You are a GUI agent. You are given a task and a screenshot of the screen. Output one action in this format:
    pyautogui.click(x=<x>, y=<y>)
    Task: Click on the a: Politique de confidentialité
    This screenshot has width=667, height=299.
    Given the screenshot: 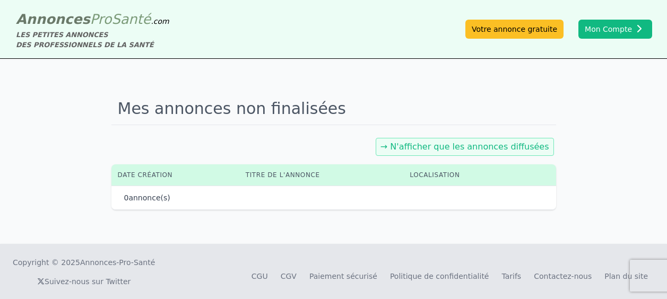 What is the action you would take?
    pyautogui.click(x=439, y=276)
    